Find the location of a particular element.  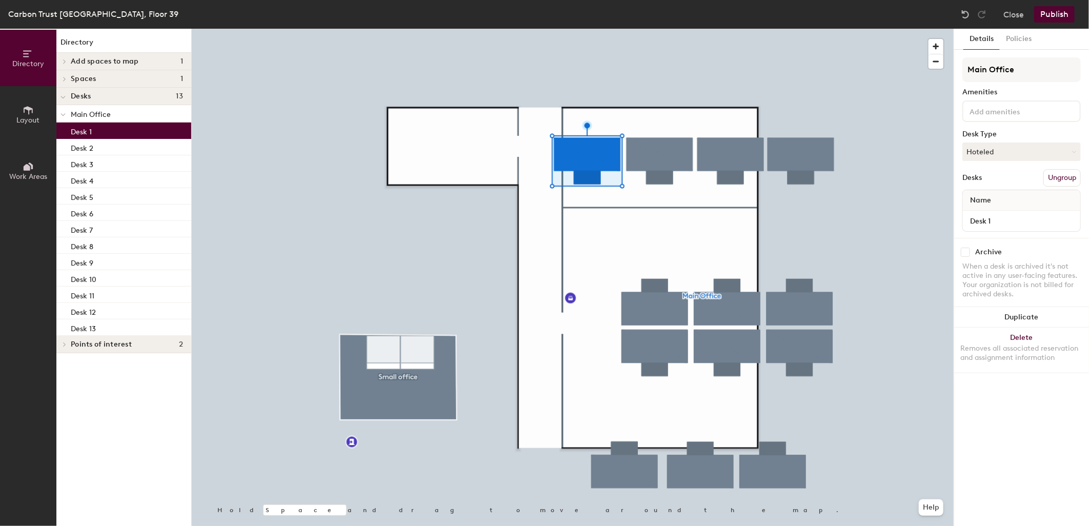

p: Desk 9 is located at coordinates (82, 261).